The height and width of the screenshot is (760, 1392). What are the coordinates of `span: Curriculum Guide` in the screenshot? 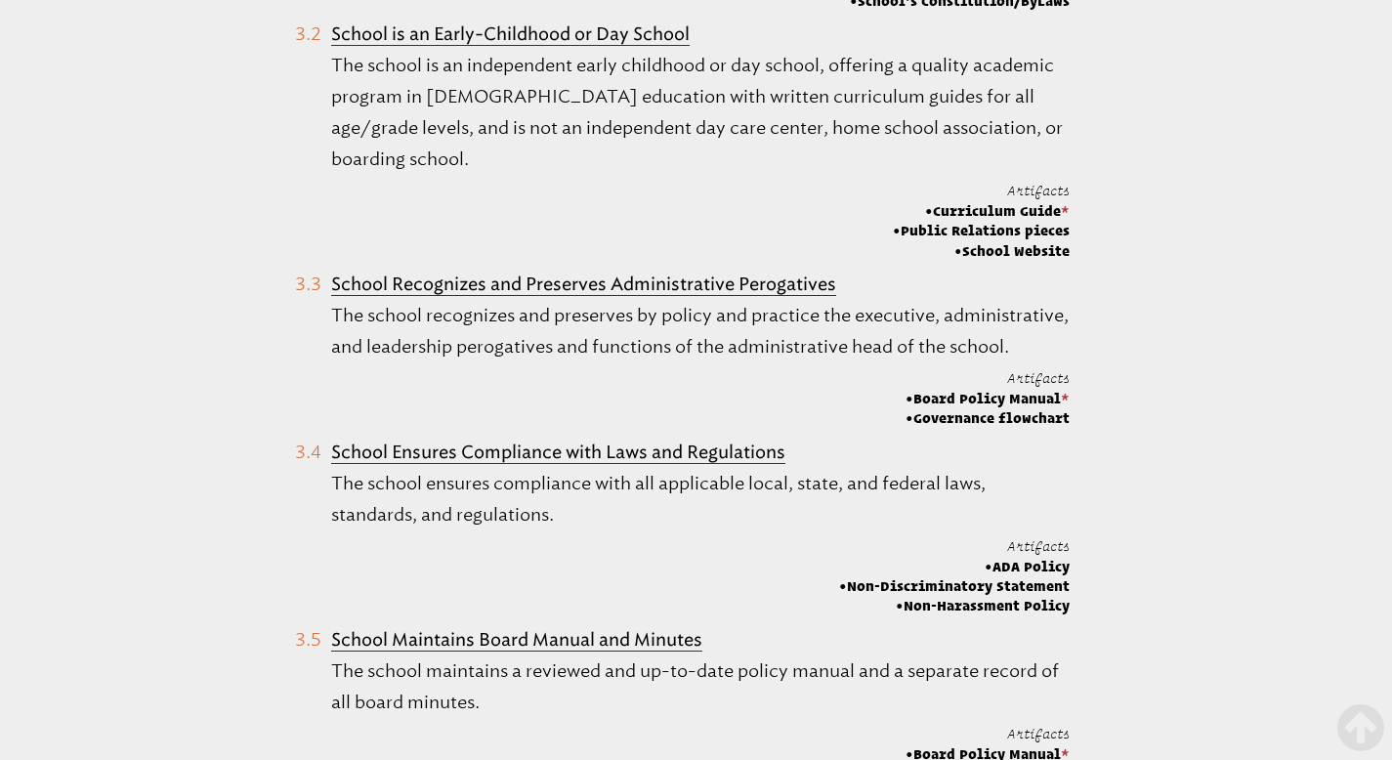 It's located at (981, 211).